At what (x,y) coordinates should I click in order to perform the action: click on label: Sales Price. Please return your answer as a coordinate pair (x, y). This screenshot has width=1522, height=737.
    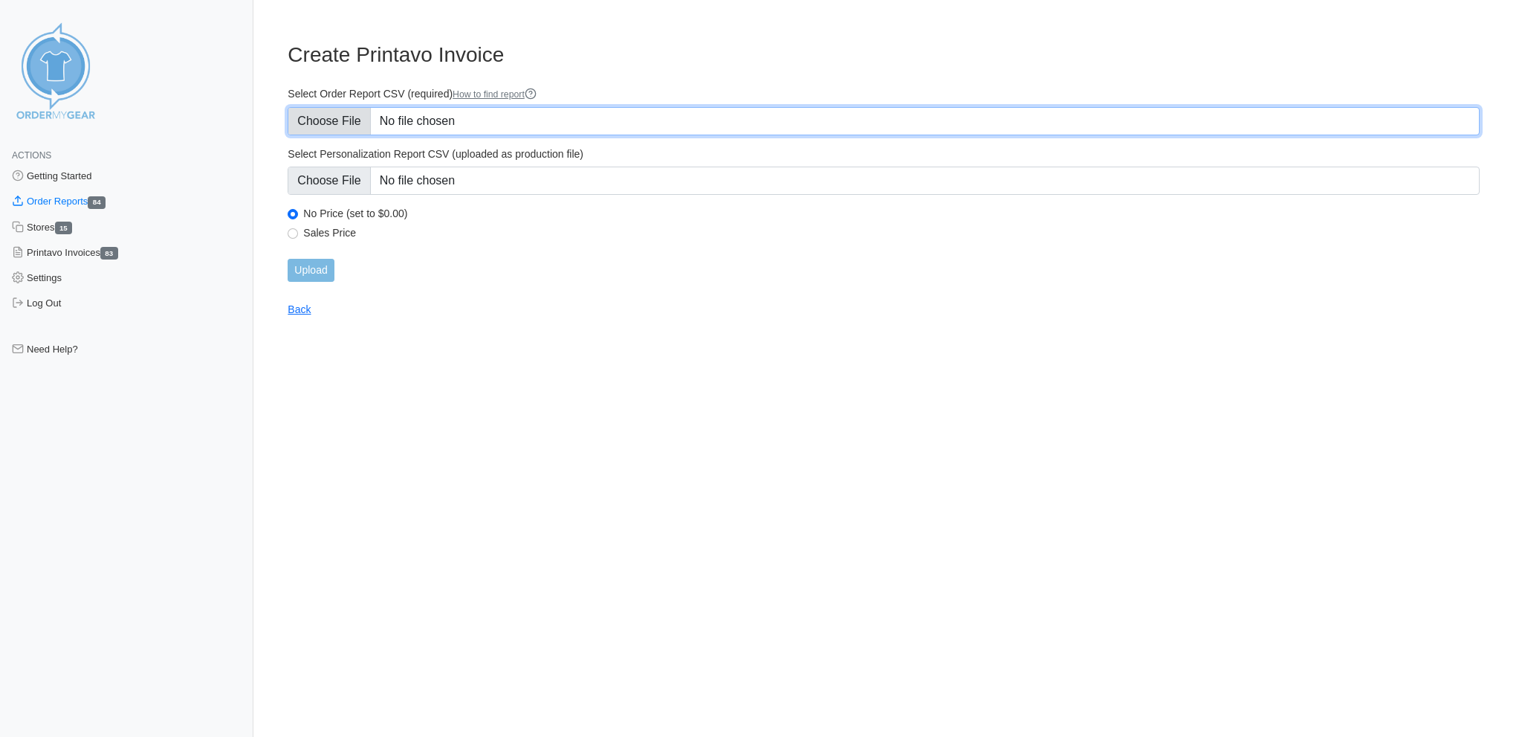
    Looking at the image, I should click on (891, 233).